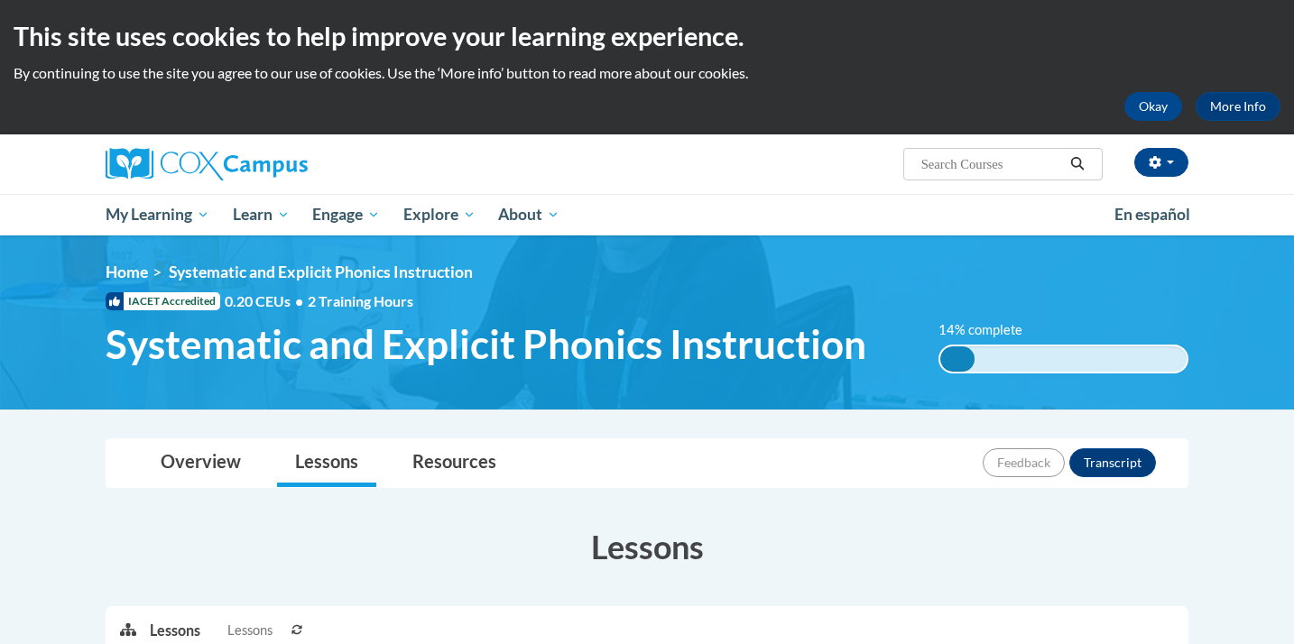  What do you see at coordinates (647, 36) in the screenshot?
I see `h2: This site uses cookies to help improve your learning experience.` at bounding box center [647, 36].